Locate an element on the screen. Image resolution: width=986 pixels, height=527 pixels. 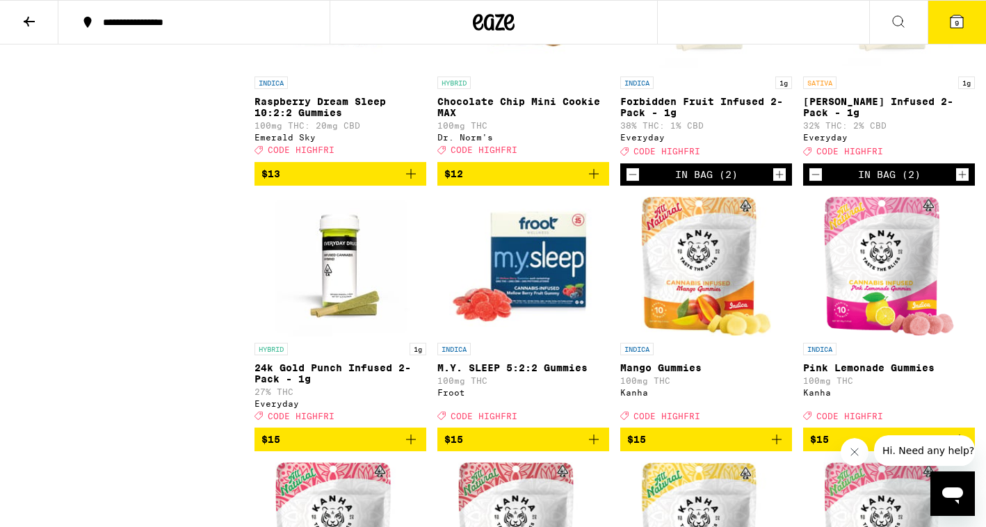
span: $13 is located at coordinates (271, 174).